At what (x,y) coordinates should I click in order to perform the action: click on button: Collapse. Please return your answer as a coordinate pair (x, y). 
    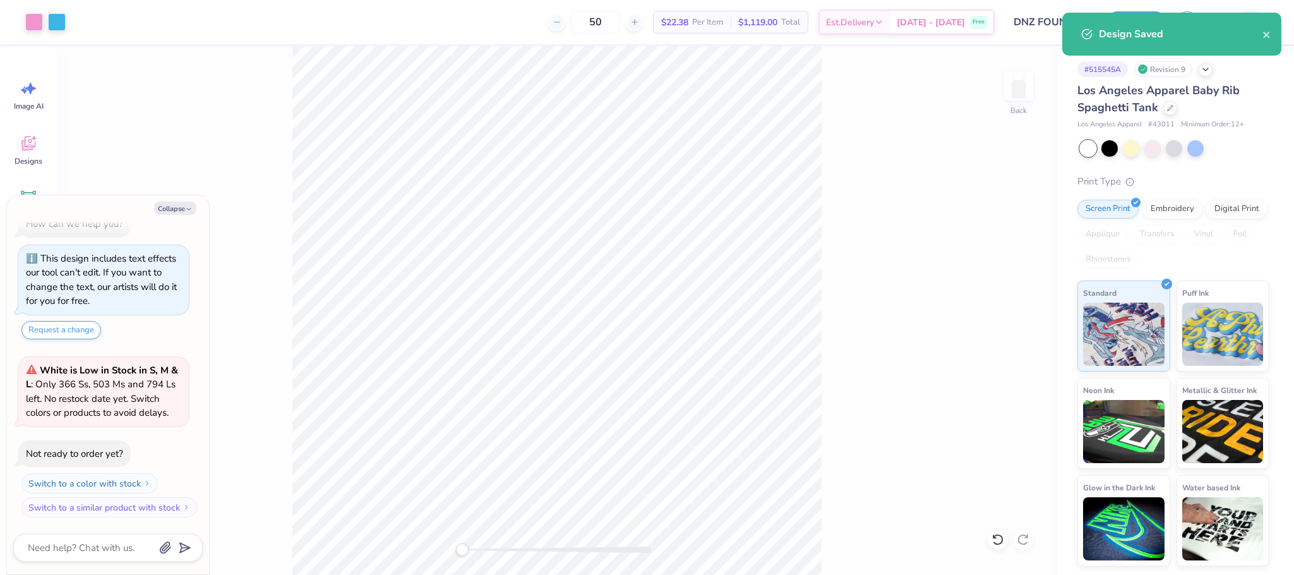
    Looking at the image, I should click on (175, 208).